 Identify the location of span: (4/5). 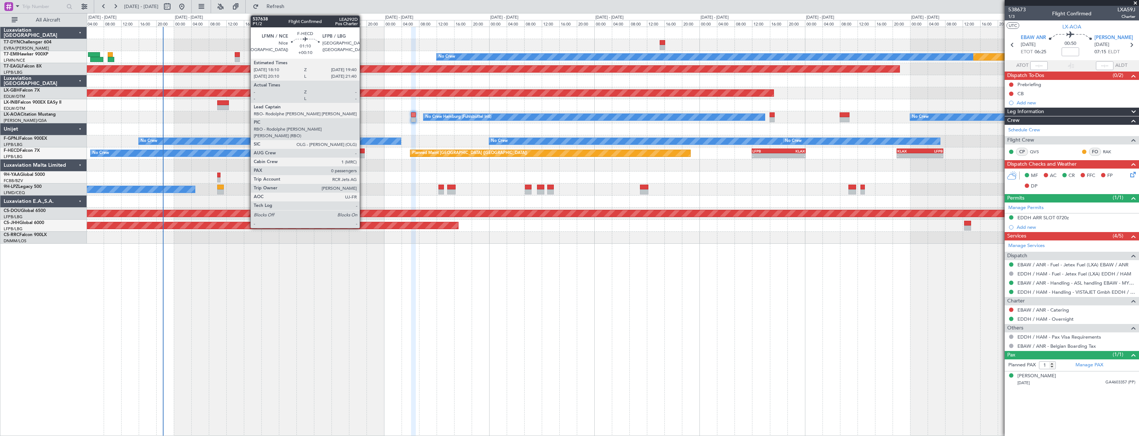
(1118, 236).